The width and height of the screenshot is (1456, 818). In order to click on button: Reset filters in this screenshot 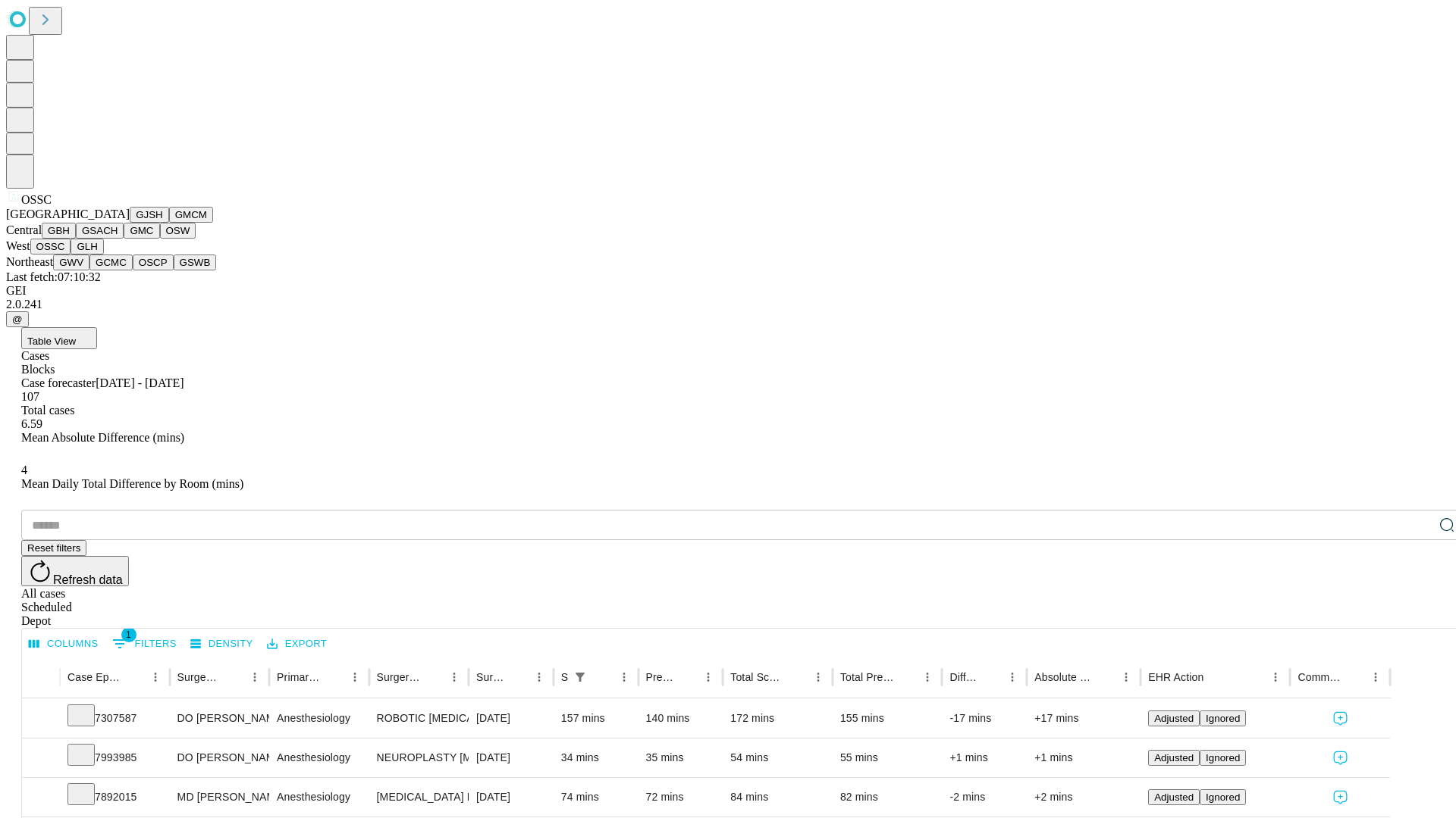, I will do `click(53, 548)`.